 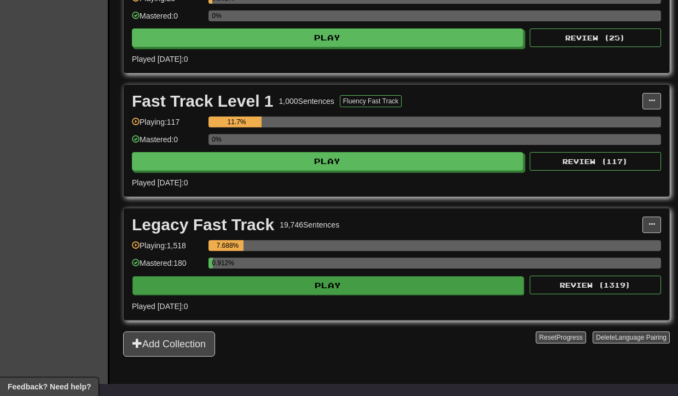 What do you see at coordinates (596, 285) in the screenshot?
I see `button: Review (1319)` at bounding box center [596, 285].